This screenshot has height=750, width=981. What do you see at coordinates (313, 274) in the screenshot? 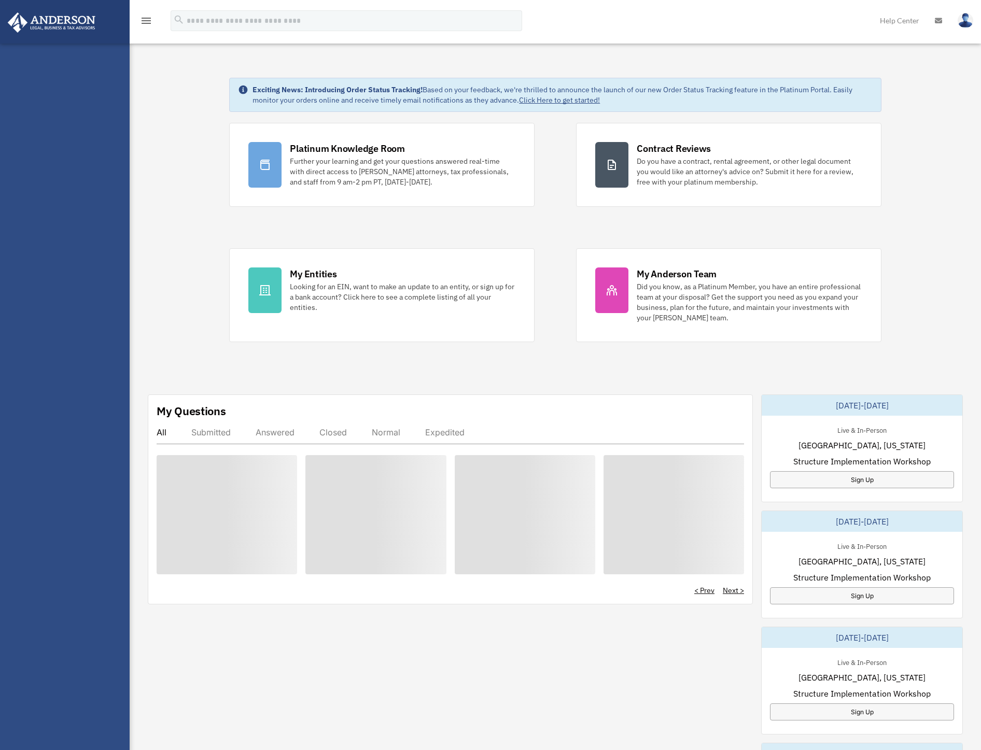
I see `div: My Entities` at bounding box center [313, 274].